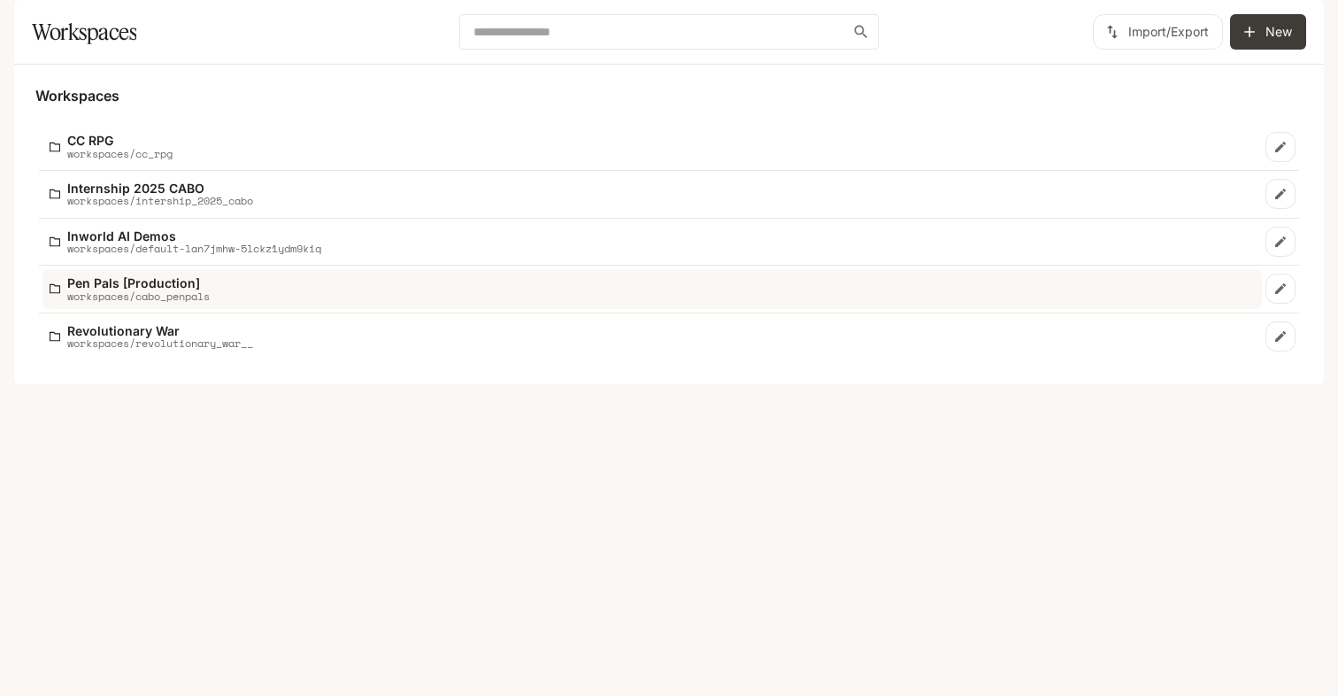  I want to click on p: Inworld AI Demos, so click(194, 235).